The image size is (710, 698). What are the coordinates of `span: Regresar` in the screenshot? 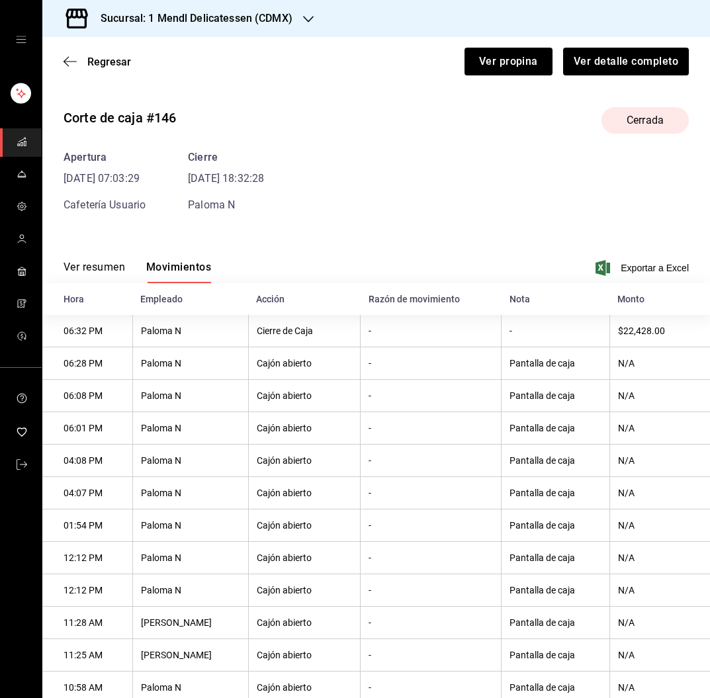 It's located at (109, 62).